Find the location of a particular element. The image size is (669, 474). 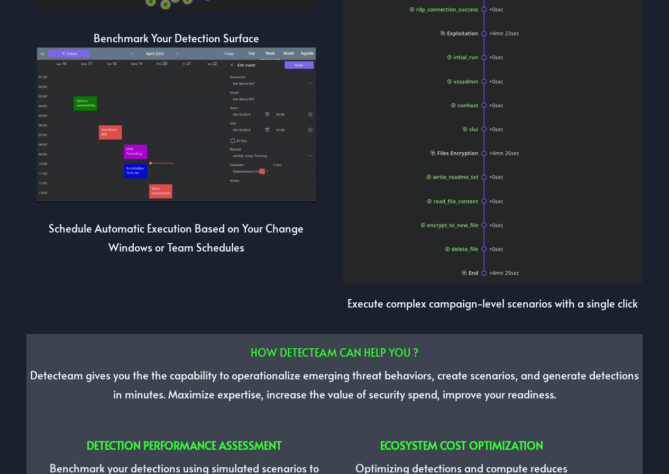

p: Execute complex campaign-level scenarios with a single click is located at coordinates (493, 304).